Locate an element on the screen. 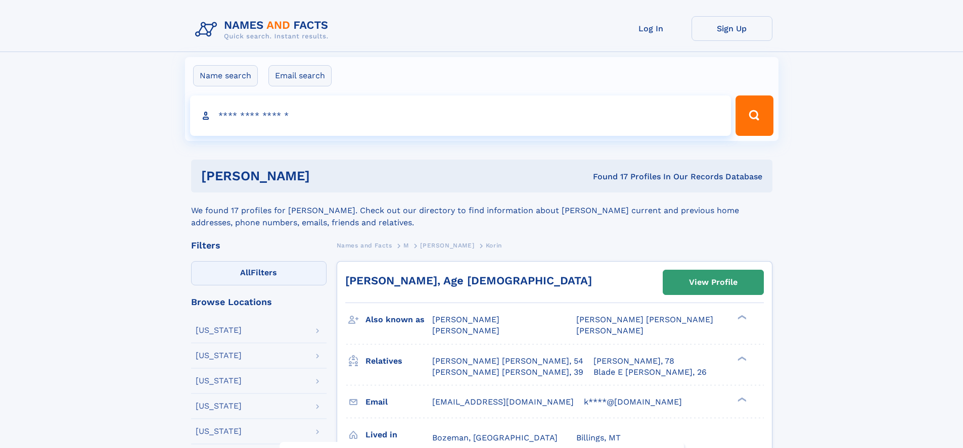 The width and height of the screenshot is (963, 448). span: Billings, MT is located at coordinates (599, 438).